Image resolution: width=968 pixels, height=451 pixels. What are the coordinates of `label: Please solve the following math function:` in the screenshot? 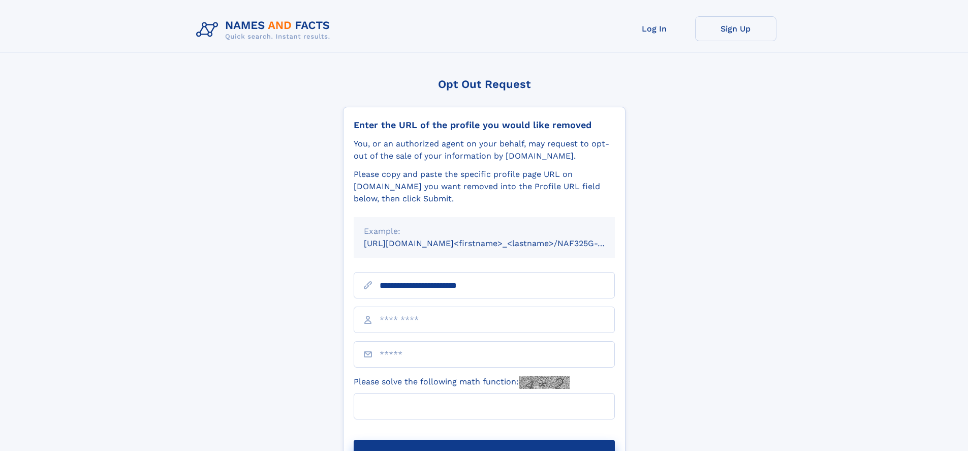 It's located at (461, 382).